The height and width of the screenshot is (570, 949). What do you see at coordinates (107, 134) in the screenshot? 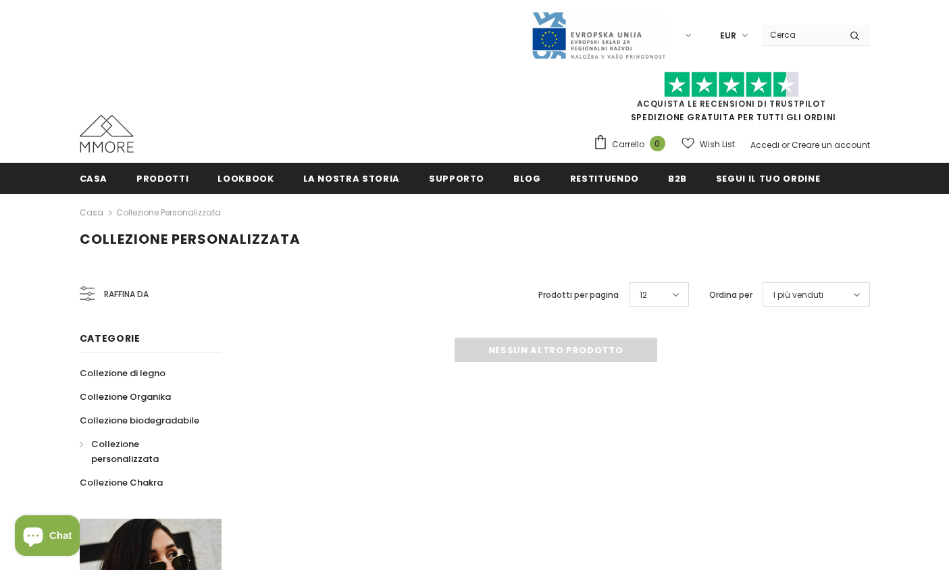
I see `img: Casi MMORE` at bounding box center [107, 134].